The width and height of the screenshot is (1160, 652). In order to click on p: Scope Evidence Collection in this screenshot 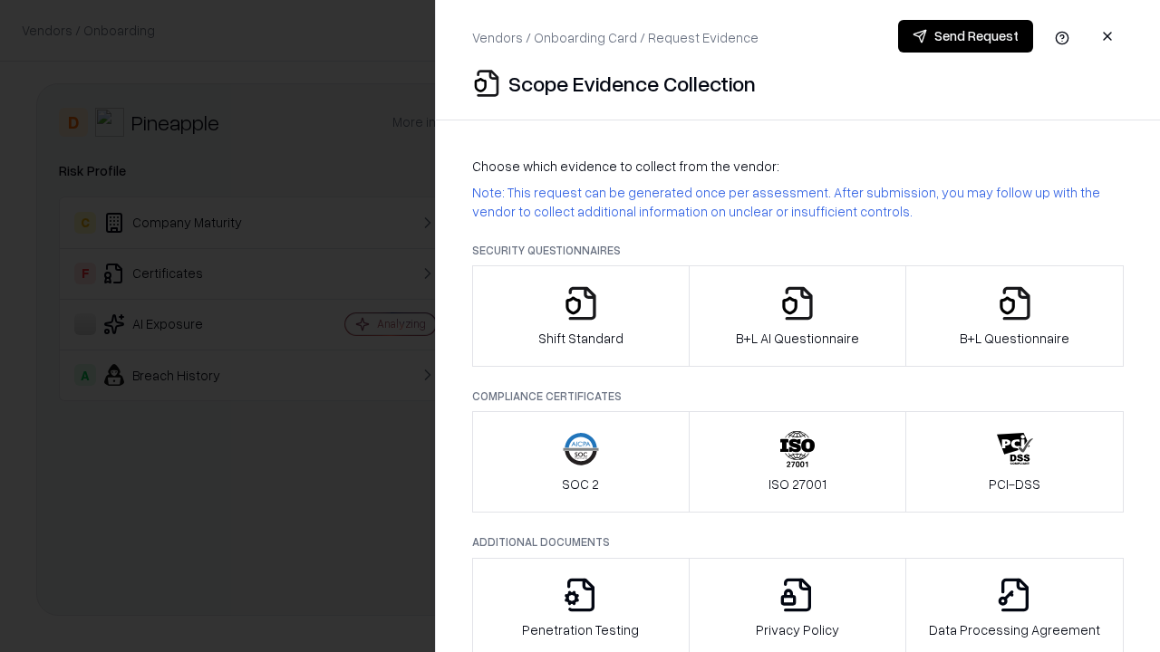, I will do `click(631, 83)`.